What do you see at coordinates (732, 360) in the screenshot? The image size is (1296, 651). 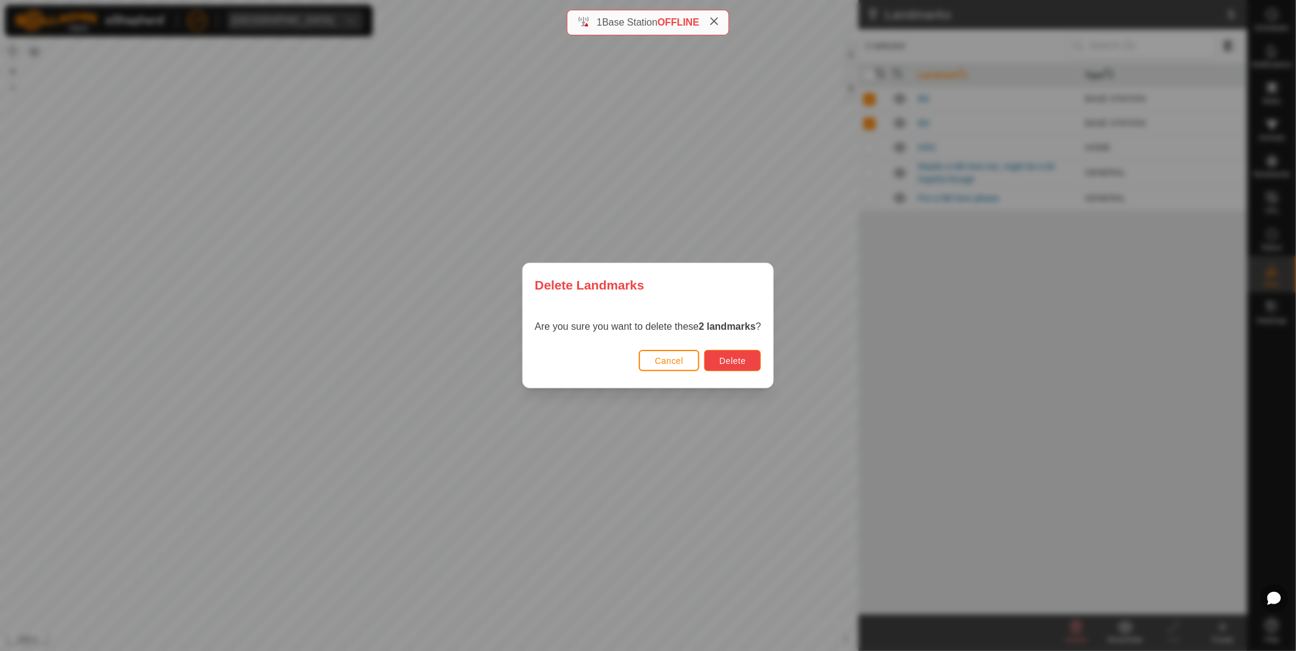 I see `button: Delete` at bounding box center [732, 360].